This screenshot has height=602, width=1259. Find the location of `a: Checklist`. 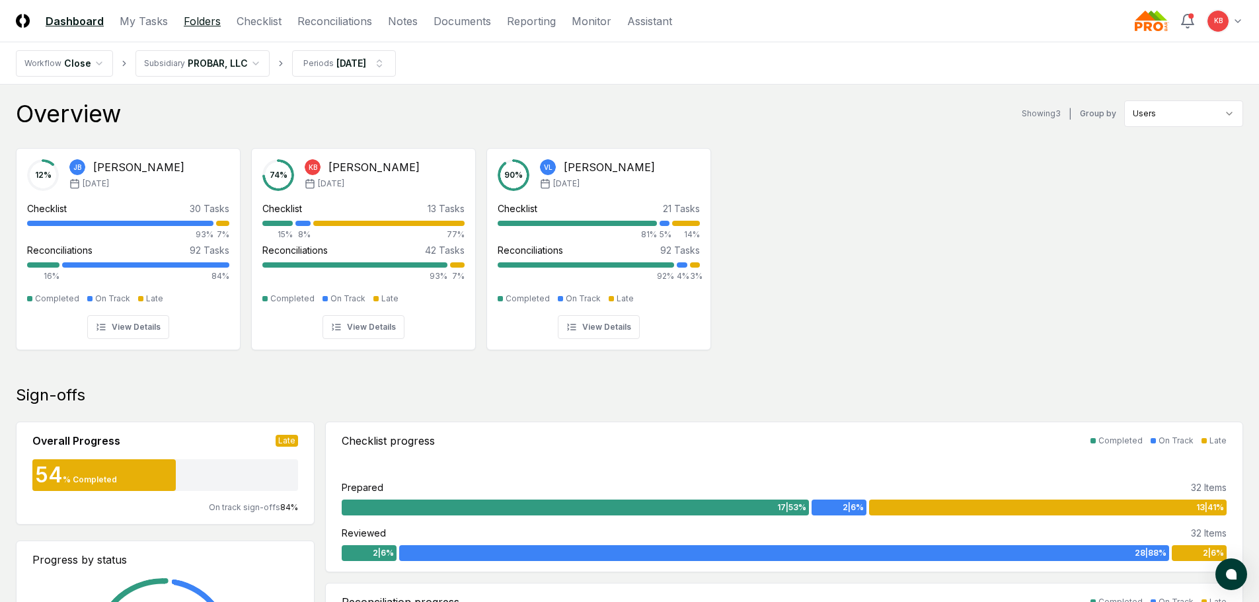

a: Checklist is located at coordinates (259, 21).